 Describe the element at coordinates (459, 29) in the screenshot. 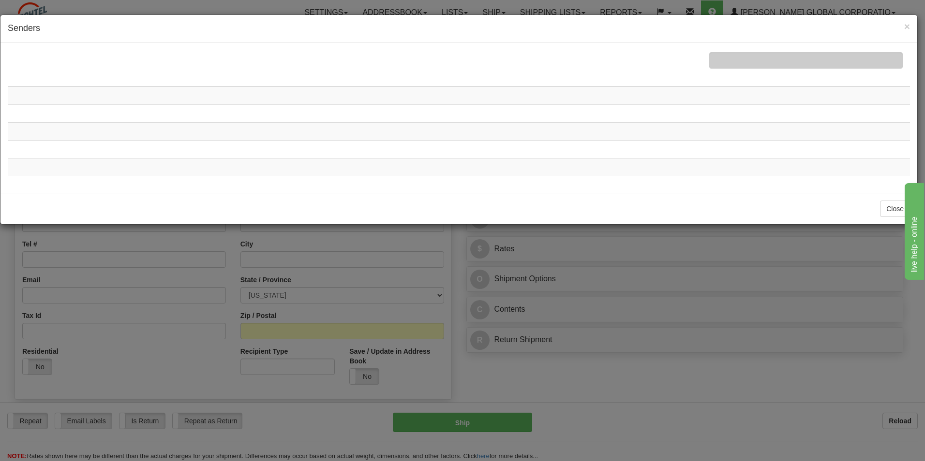

I see `h4: Senders` at that location.